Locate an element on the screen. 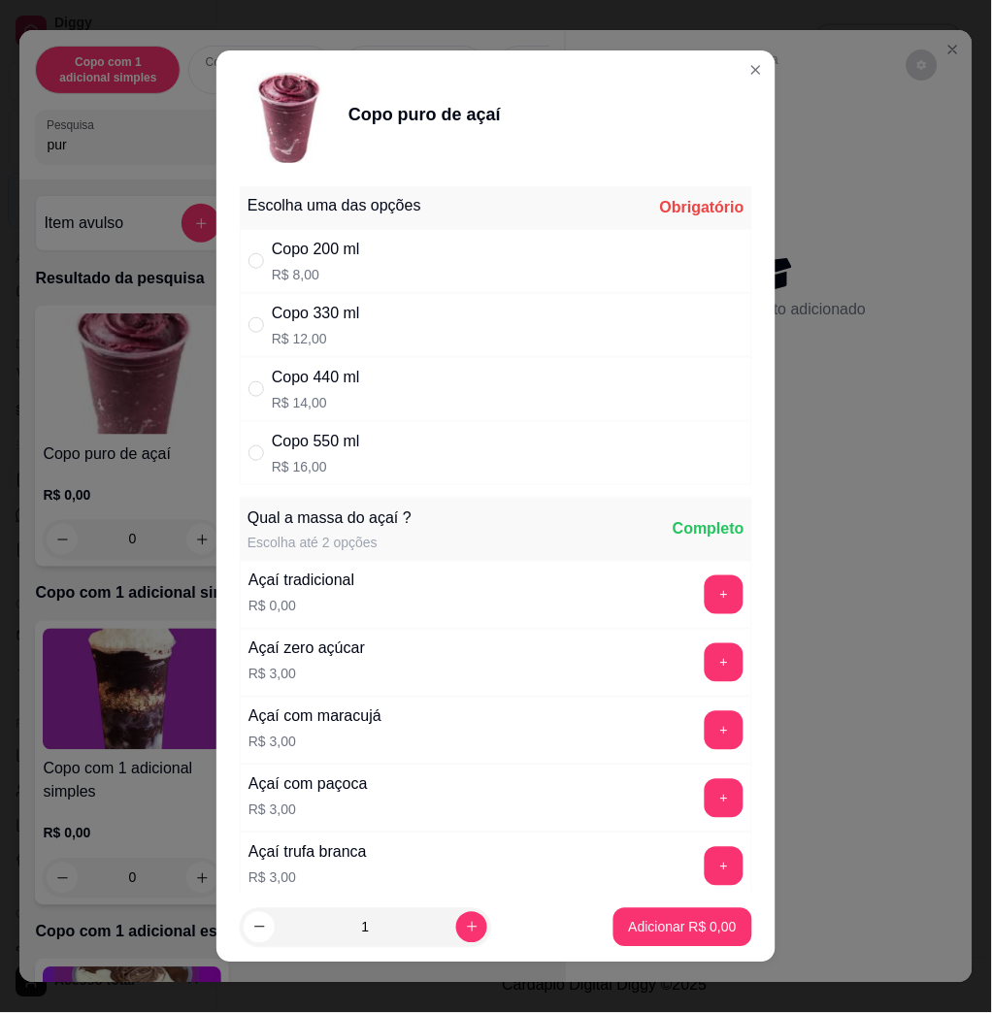 The image size is (992, 1013). div: Copo 200 ml is located at coordinates (315, 249).